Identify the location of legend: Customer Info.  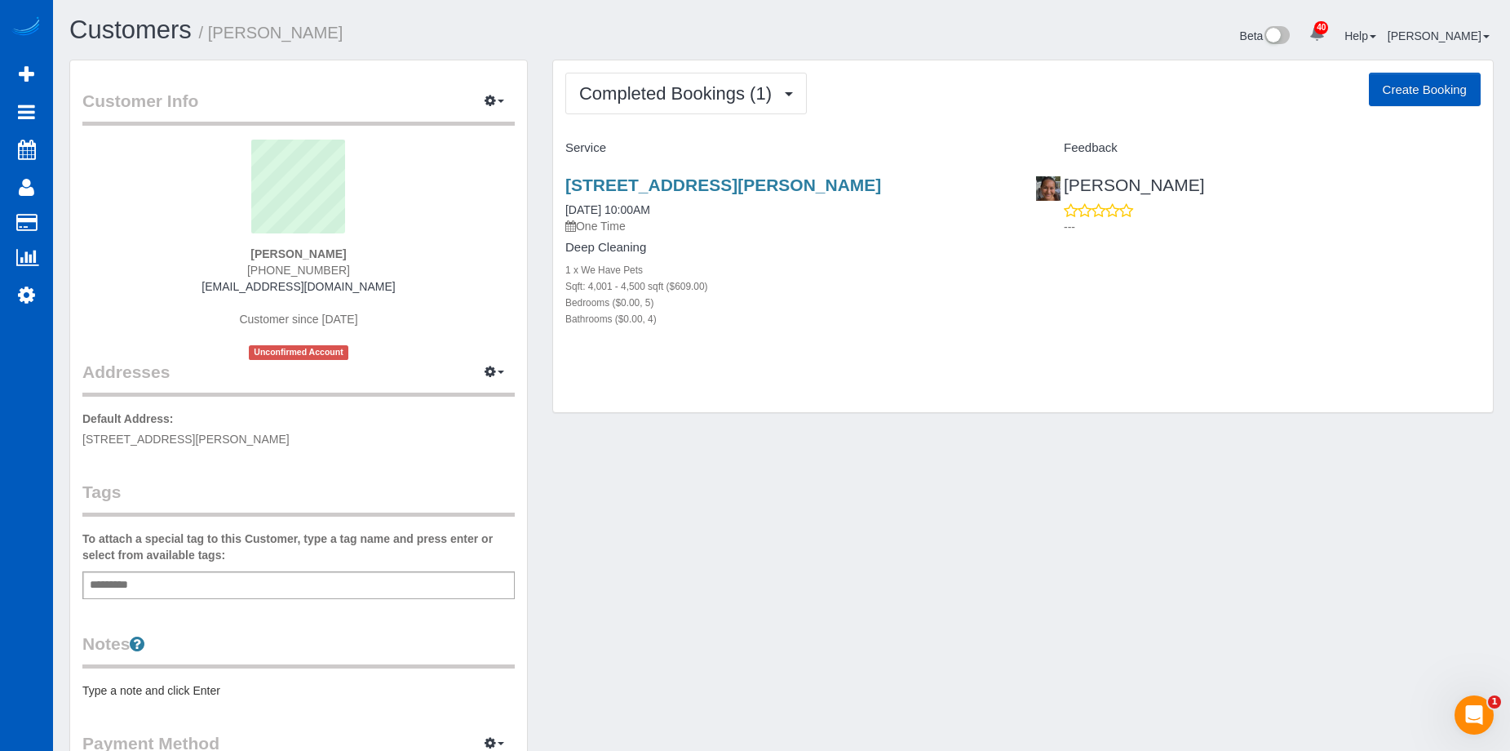
(299, 107).